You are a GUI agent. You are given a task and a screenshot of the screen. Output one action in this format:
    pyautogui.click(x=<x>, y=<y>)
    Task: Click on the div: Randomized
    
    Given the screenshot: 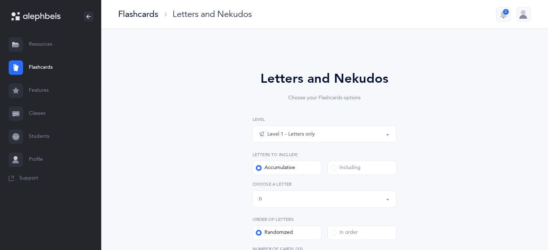 What is the action you would take?
    pyautogui.click(x=274, y=233)
    